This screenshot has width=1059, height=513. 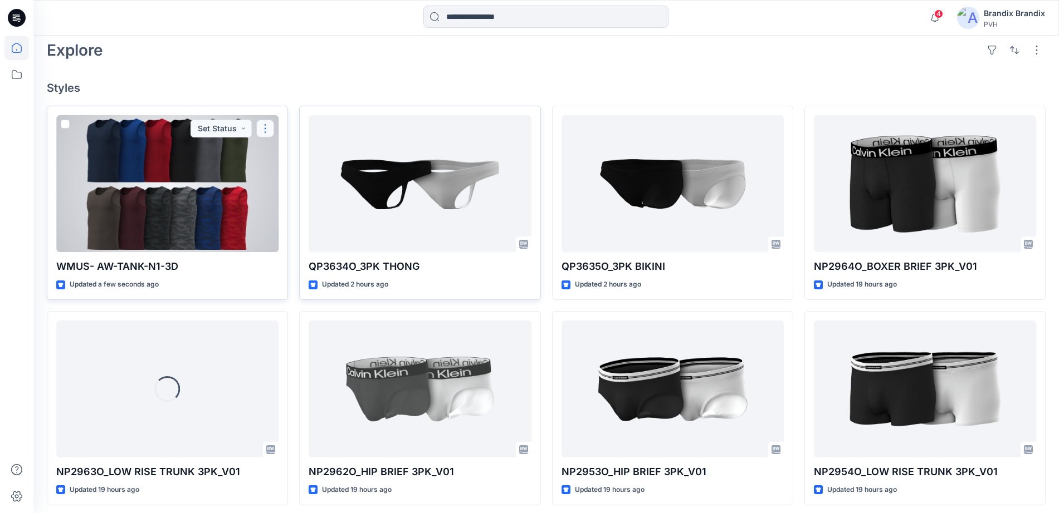 What do you see at coordinates (924, 267) in the screenshot?
I see `p: NP2964O_BOXER BRIEF 3PK_V01` at bounding box center [924, 267].